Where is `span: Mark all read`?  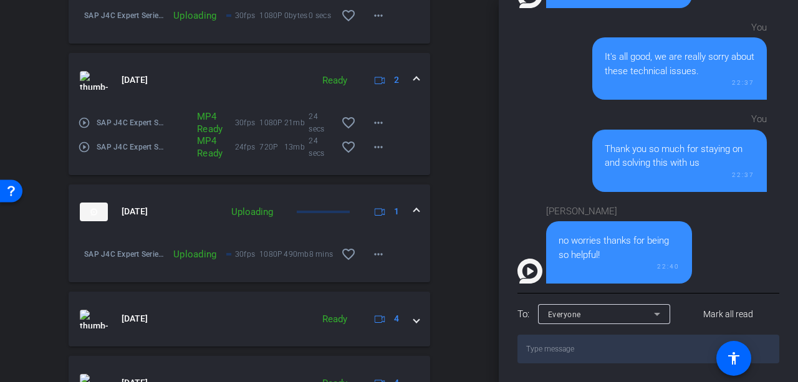 span: Mark all read is located at coordinates (728, 314).